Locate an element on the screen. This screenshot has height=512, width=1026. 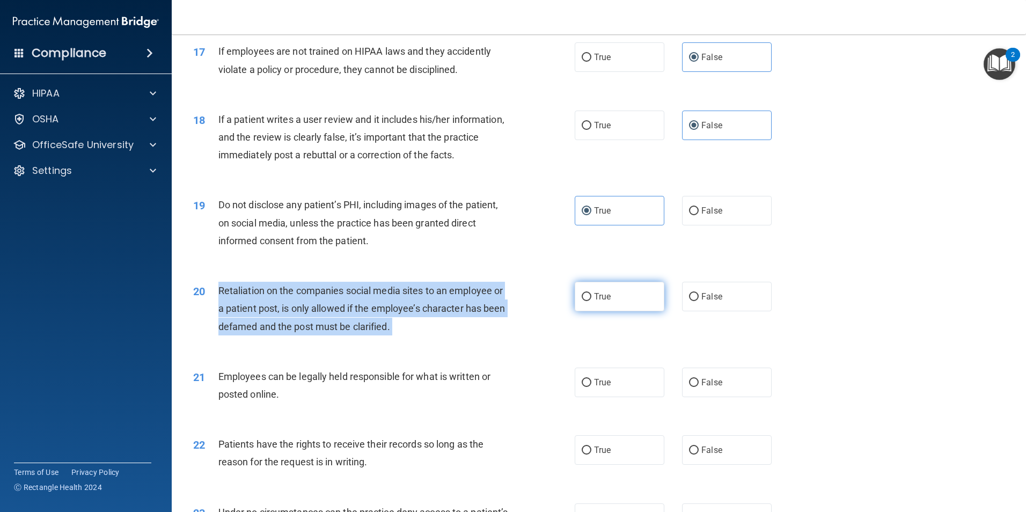
button: Open Resource Center, 2 new notifications is located at coordinates (999, 64).